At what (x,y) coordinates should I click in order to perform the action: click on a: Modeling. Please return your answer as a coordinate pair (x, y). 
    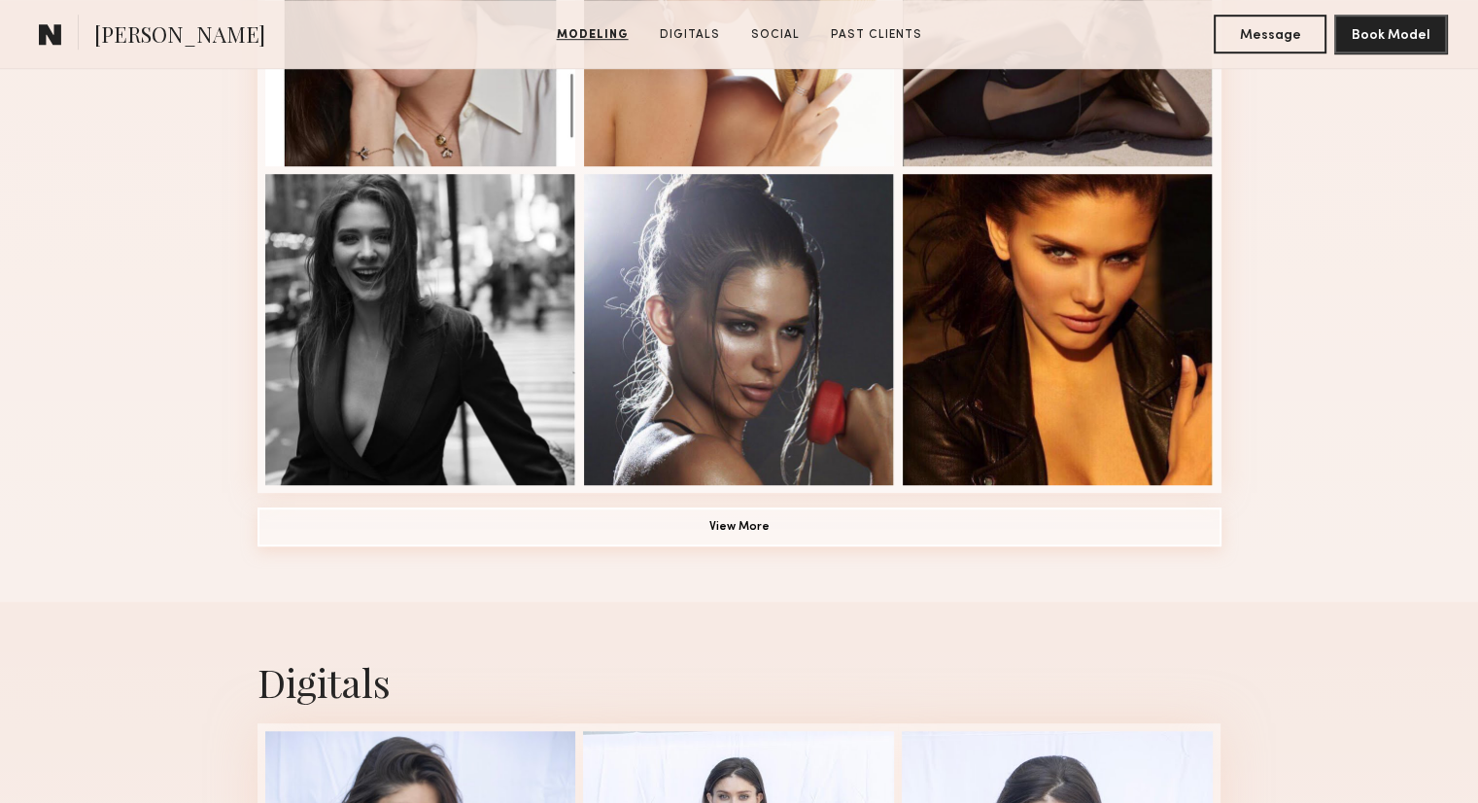
    Looking at the image, I should click on (593, 35).